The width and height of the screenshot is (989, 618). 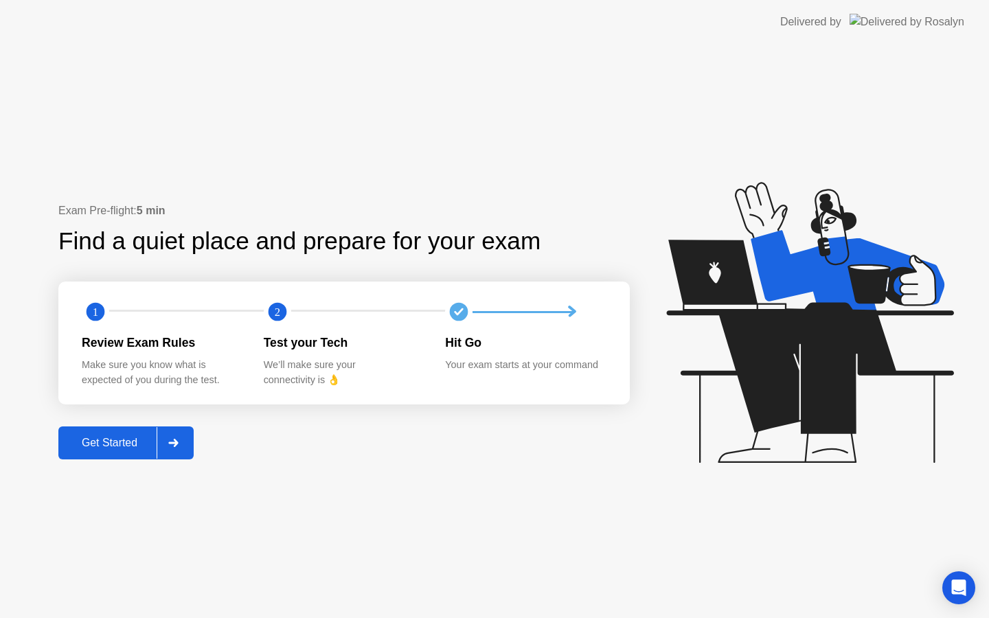 What do you see at coordinates (161, 372) in the screenshot?
I see `div: Make sure you know what is expected of you during the test.` at bounding box center [161, 372].